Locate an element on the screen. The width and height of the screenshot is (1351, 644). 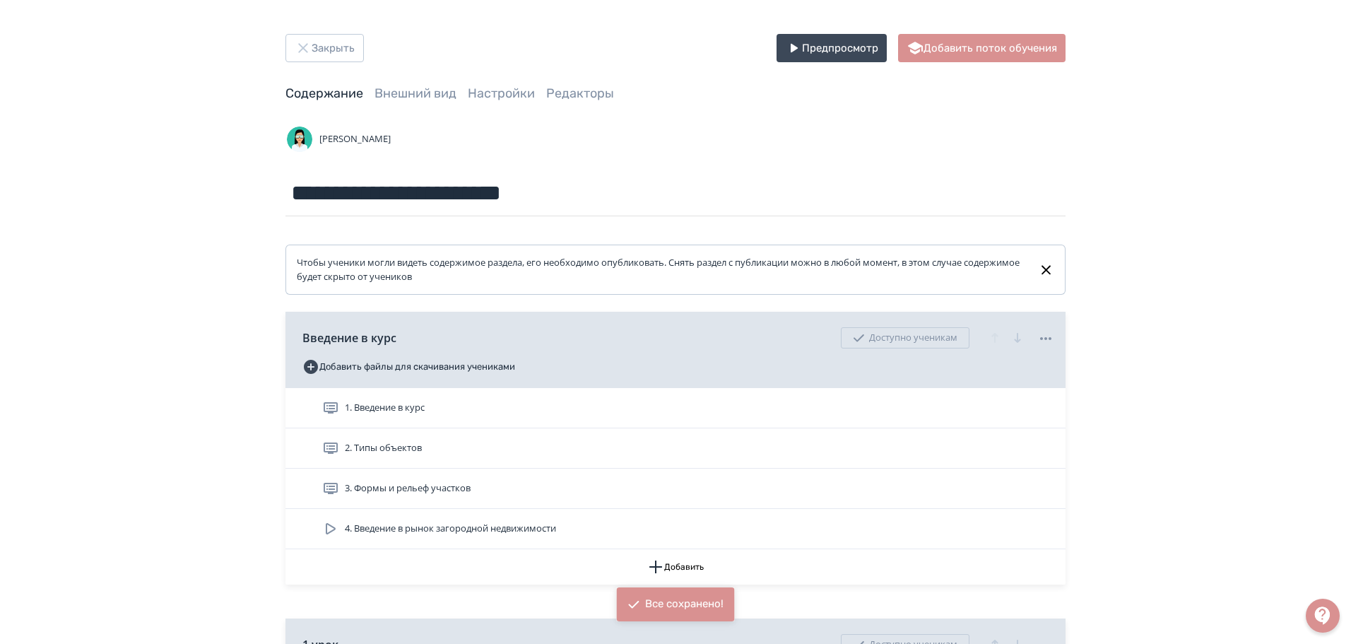
button: Добавить файлы для скачивания учениками is located at coordinates (408, 367).